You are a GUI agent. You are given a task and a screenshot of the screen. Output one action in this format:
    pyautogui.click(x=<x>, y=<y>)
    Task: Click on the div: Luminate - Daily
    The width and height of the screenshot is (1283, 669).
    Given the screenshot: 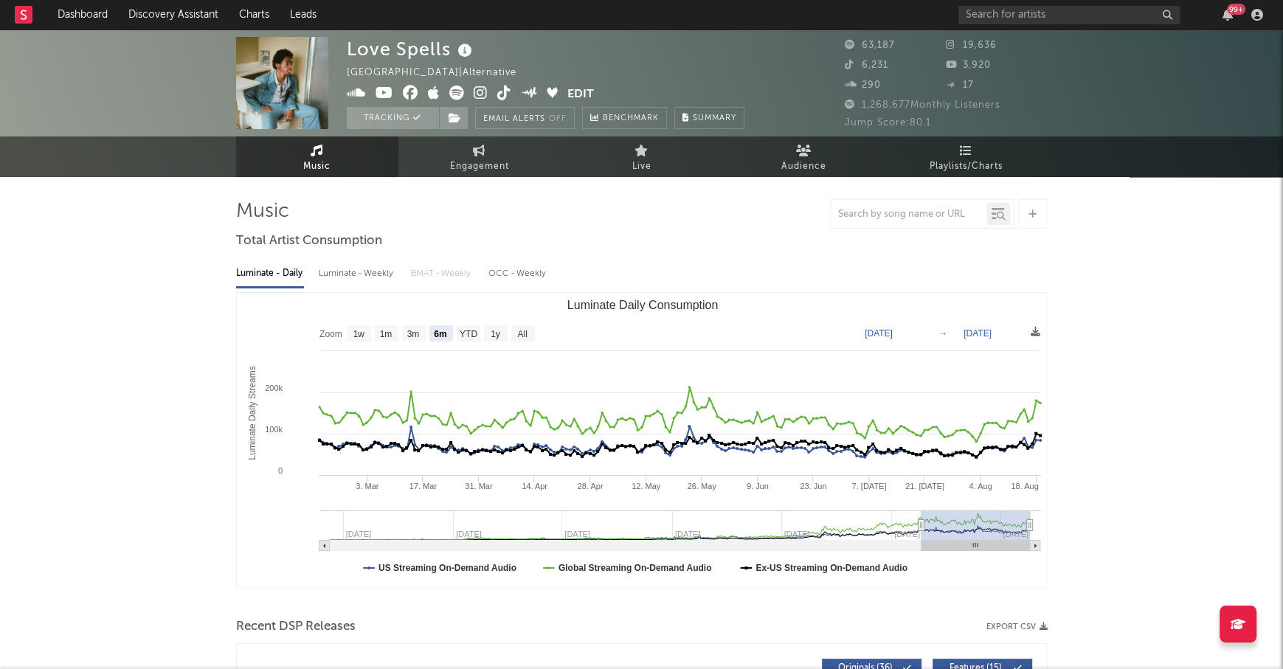 What is the action you would take?
    pyautogui.click(x=270, y=274)
    